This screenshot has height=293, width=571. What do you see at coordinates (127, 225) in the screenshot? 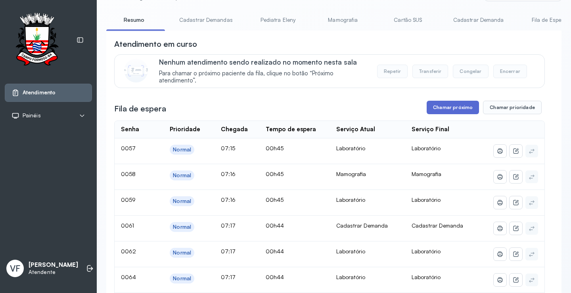
I see `span: 0061` at bounding box center [127, 225].